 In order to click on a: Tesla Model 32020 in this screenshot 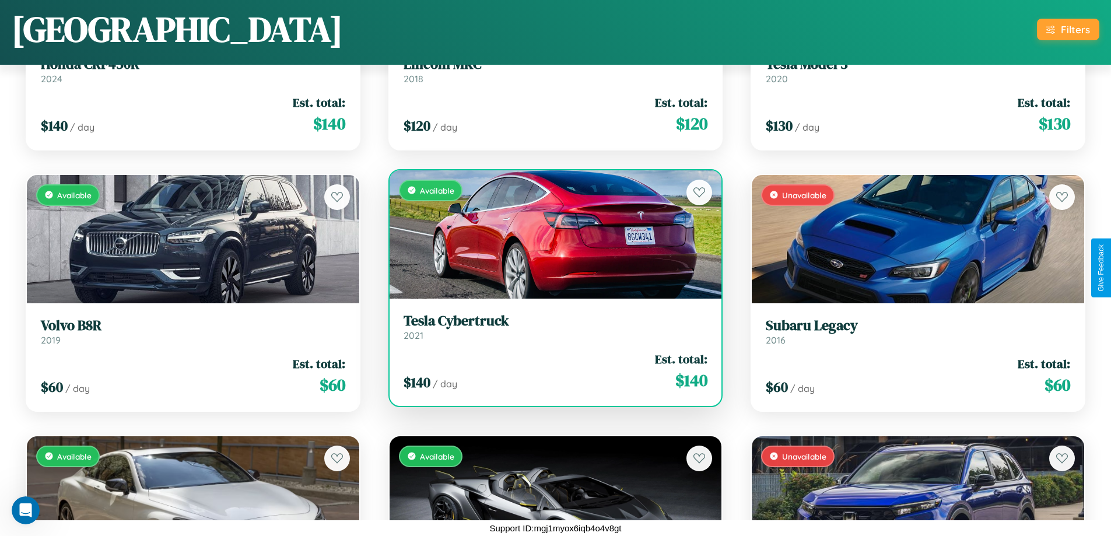, I will do `click(918, 70)`.